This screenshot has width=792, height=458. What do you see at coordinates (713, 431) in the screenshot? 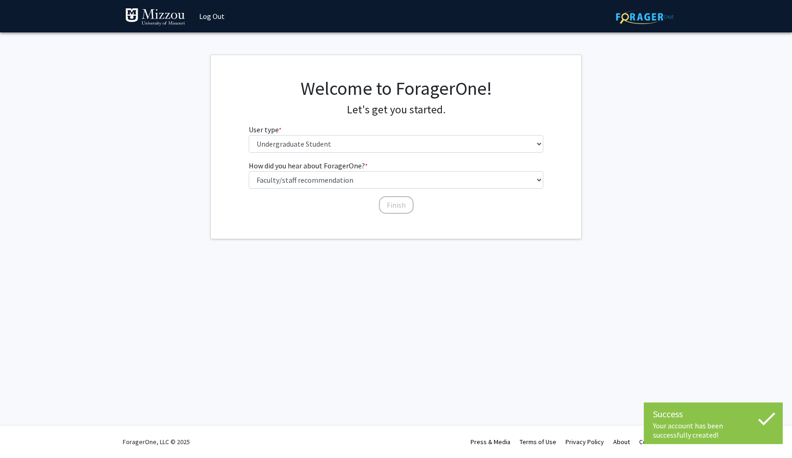
I see `div: Your account has been successfully created!` at bounding box center [713, 431].